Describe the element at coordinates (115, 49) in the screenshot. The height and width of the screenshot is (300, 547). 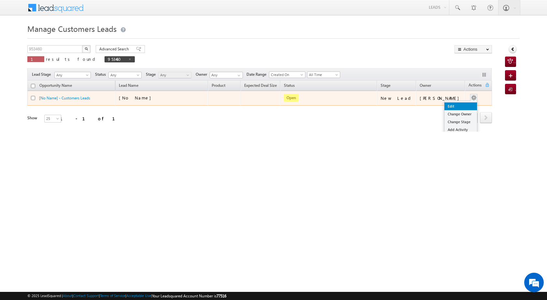
I see `span: Advanced Search` at that location.